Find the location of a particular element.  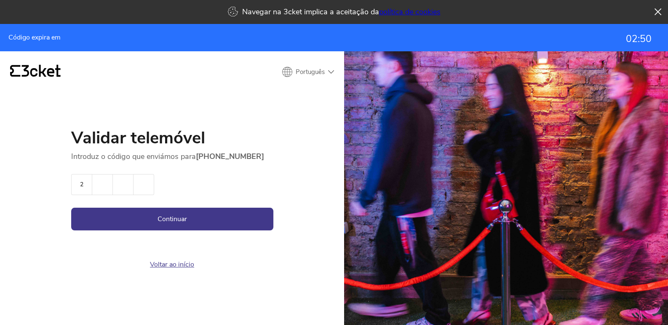

p: Navegar na 3cket implica a aceitação da is located at coordinates (341, 12).